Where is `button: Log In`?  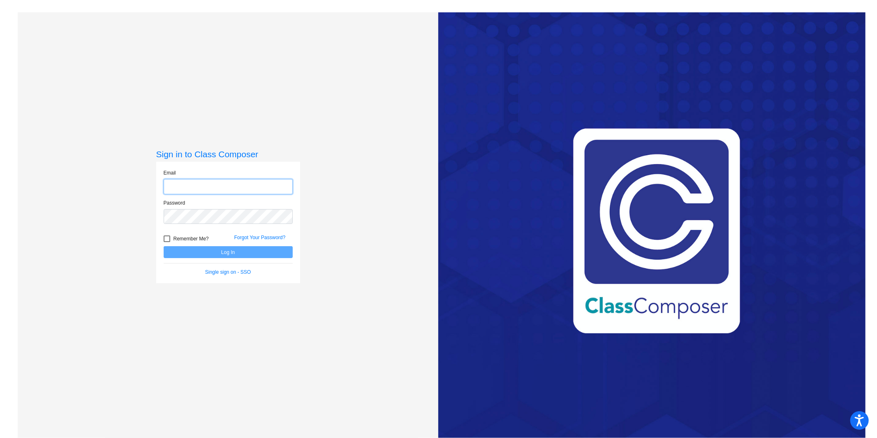
button: Log In is located at coordinates (228, 252).